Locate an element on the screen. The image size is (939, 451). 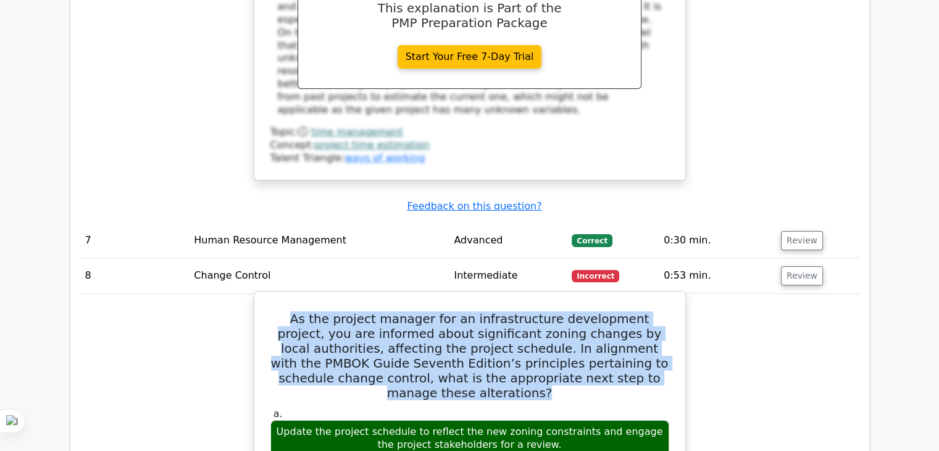
span: Correct is located at coordinates (592, 240).